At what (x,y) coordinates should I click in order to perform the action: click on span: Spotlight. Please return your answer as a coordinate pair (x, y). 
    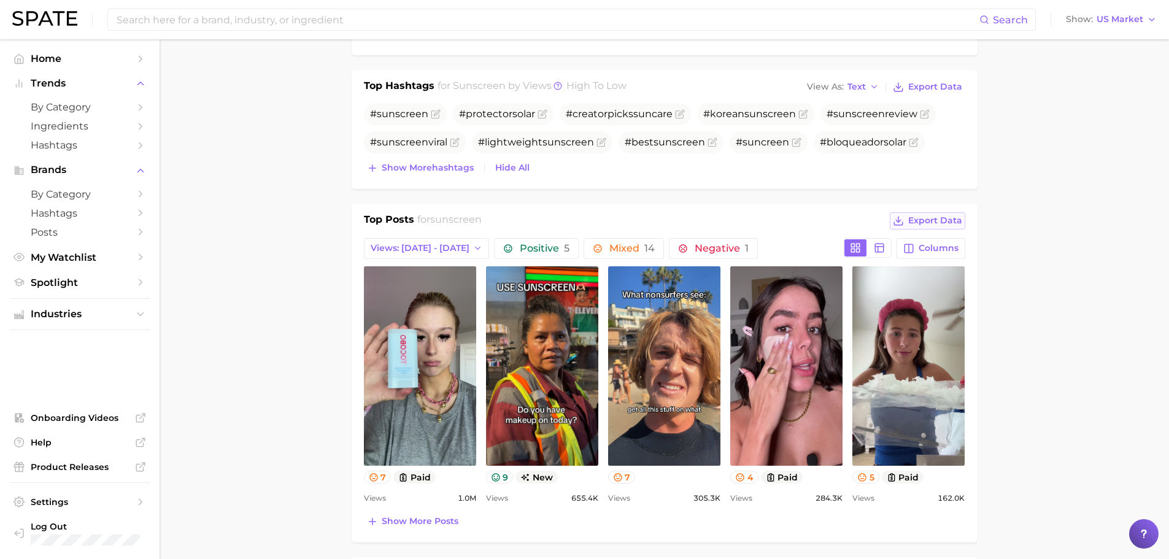
    Looking at the image, I should click on (80, 282).